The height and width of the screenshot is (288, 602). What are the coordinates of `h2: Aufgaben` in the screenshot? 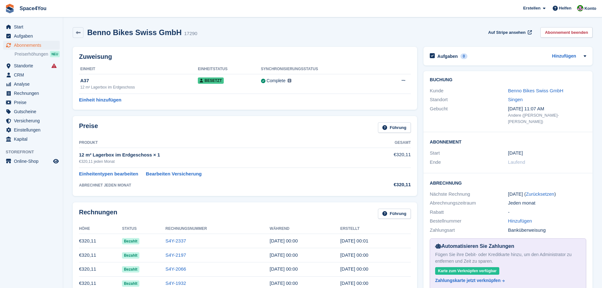 It's located at (447, 56).